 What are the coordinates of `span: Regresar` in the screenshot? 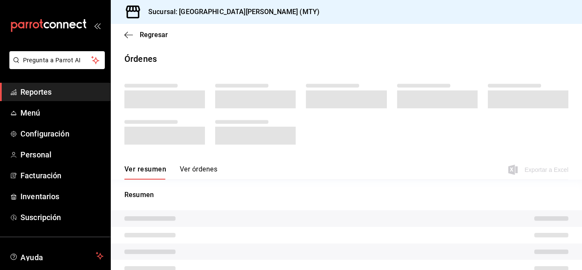 It's located at (154, 35).